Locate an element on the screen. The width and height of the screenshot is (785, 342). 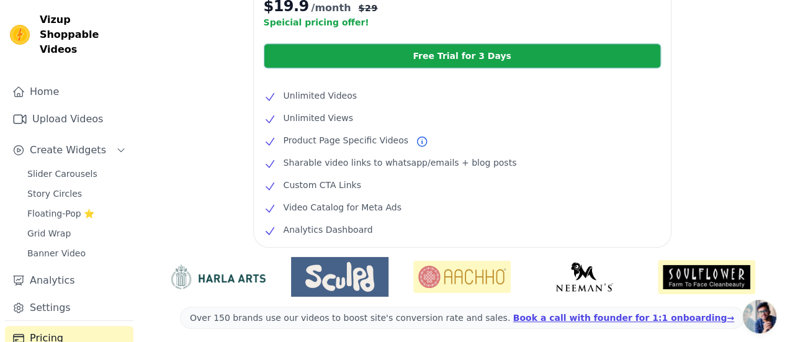
span: Grid Wrap is located at coordinates (49, 233).